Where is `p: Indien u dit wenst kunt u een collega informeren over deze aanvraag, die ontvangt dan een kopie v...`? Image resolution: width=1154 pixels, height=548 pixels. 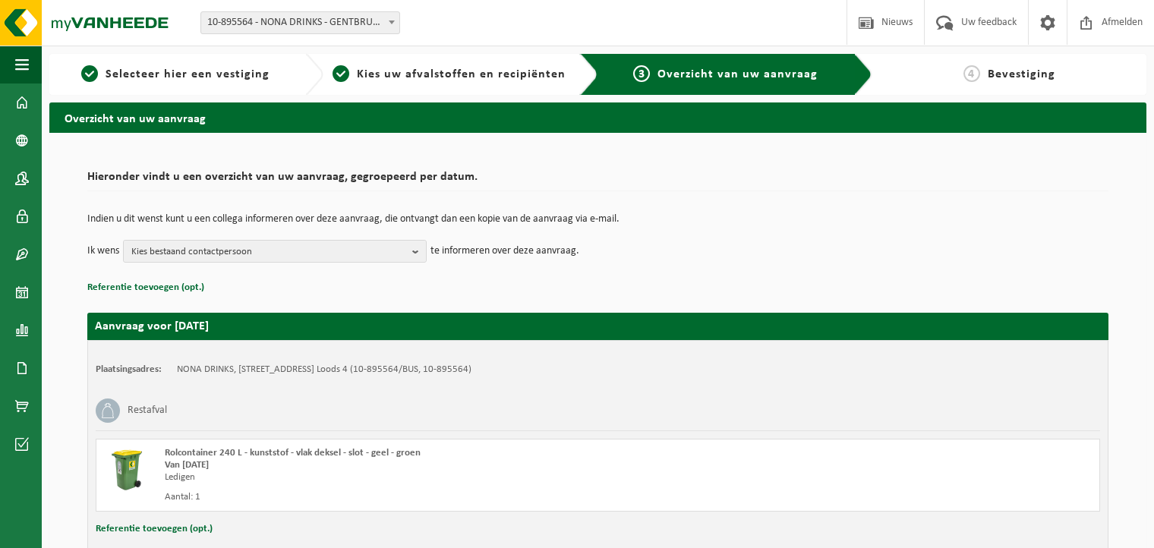 p: Indien u dit wenst kunt u een collega informeren over deze aanvraag, die ontvangt dan een kopie v... is located at coordinates (597, 219).